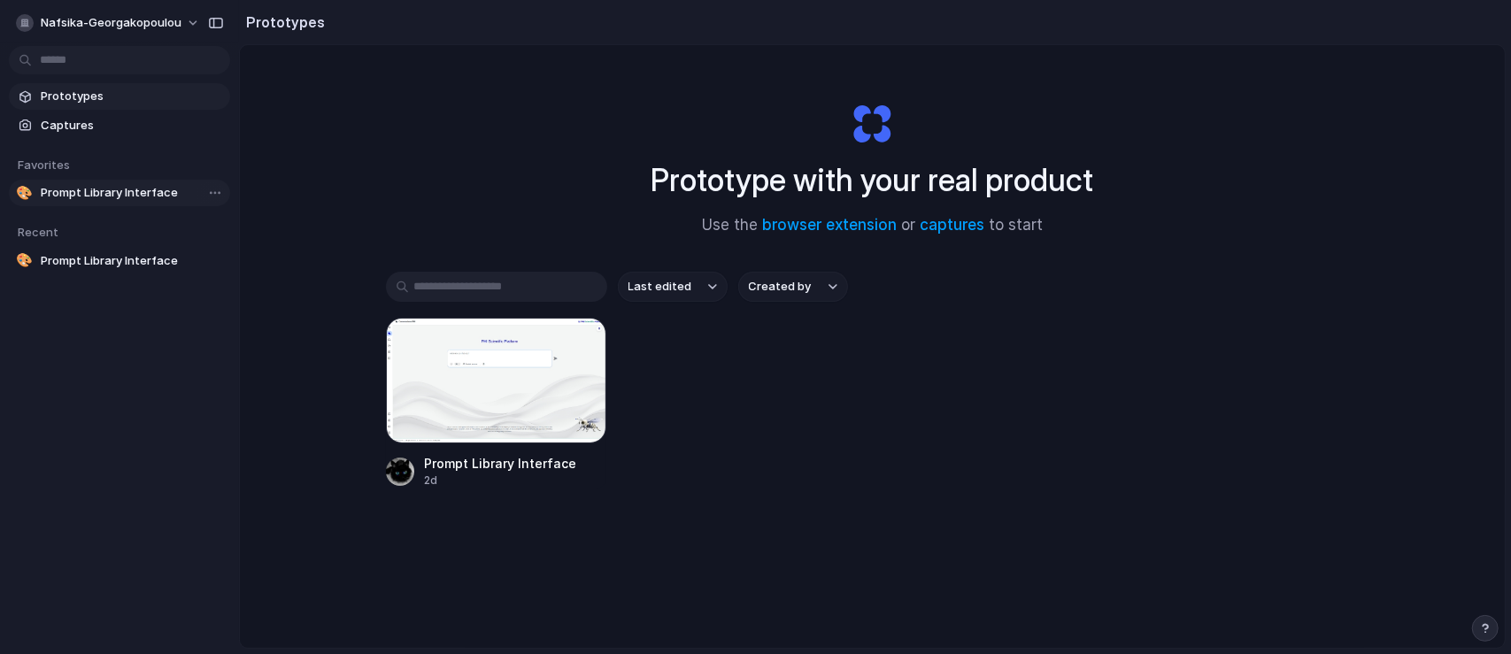 The height and width of the screenshot is (654, 1511). I want to click on span: Favorites, so click(43, 165).